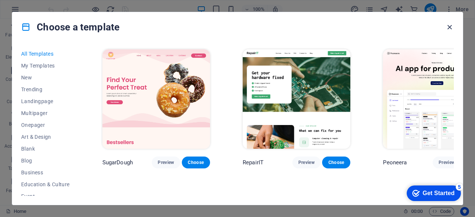 The image size is (475, 217). Describe the element at coordinates (45, 101) in the screenshot. I see `button: Landingpage` at that location.